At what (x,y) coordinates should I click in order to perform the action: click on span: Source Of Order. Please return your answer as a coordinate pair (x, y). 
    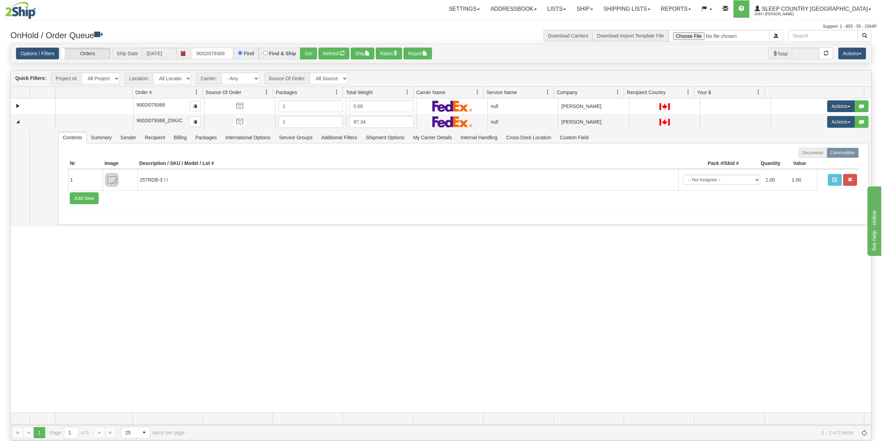
    Looking at the image, I should click on (223, 92).